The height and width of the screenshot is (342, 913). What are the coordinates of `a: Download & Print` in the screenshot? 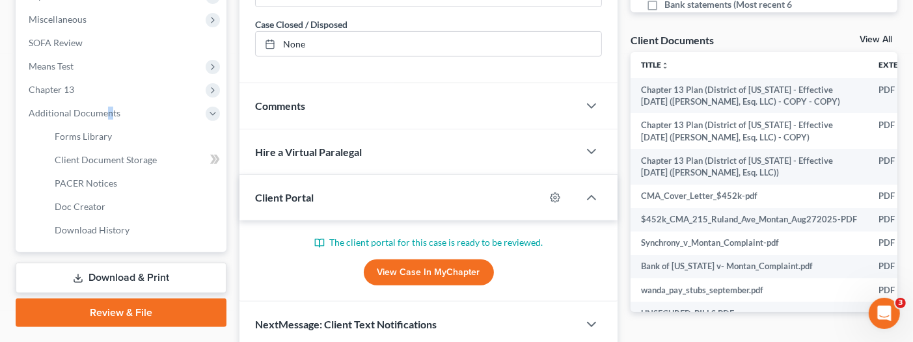 It's located at (121, 278).